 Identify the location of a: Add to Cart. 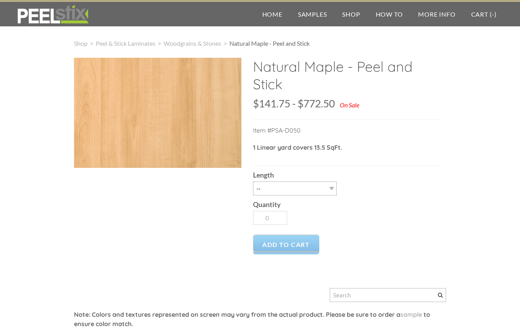
(286, 244).